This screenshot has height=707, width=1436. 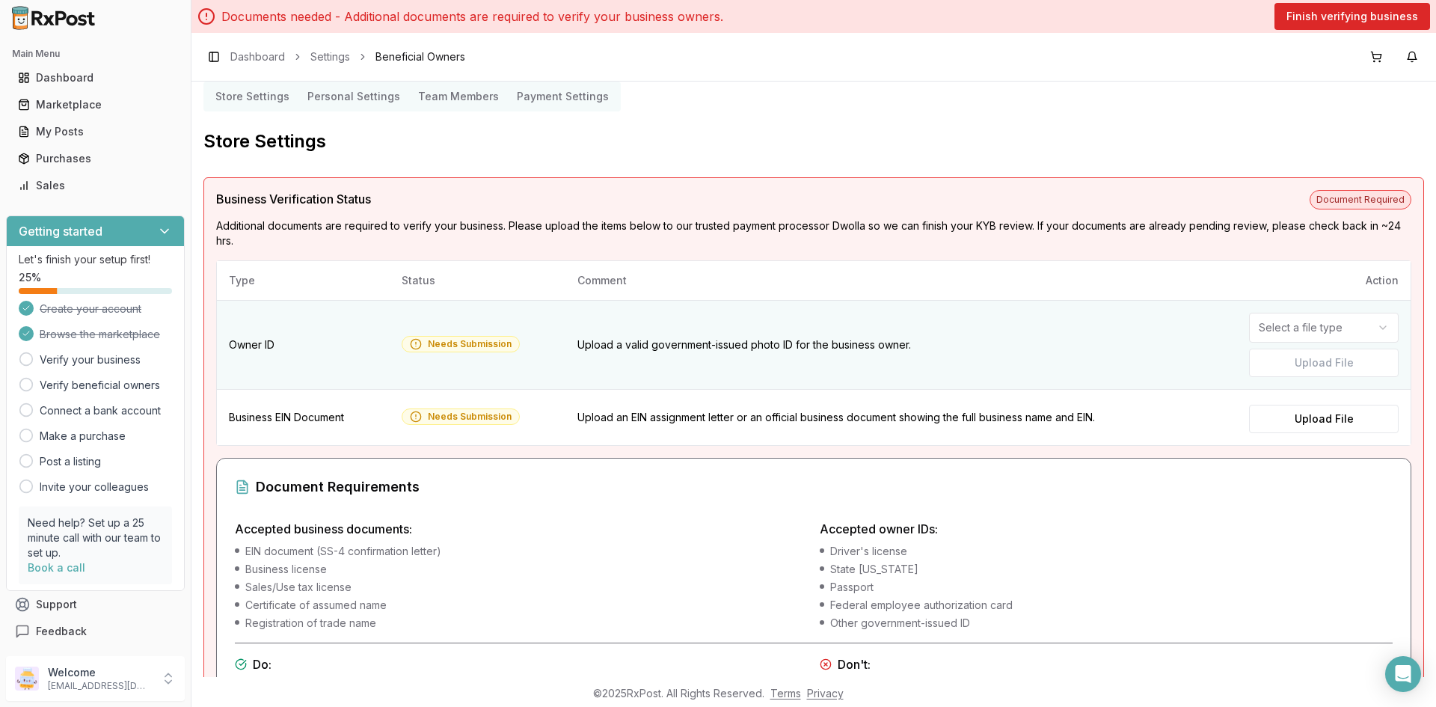 I want to click on a: Marketplace, so click(x=95, y=105).